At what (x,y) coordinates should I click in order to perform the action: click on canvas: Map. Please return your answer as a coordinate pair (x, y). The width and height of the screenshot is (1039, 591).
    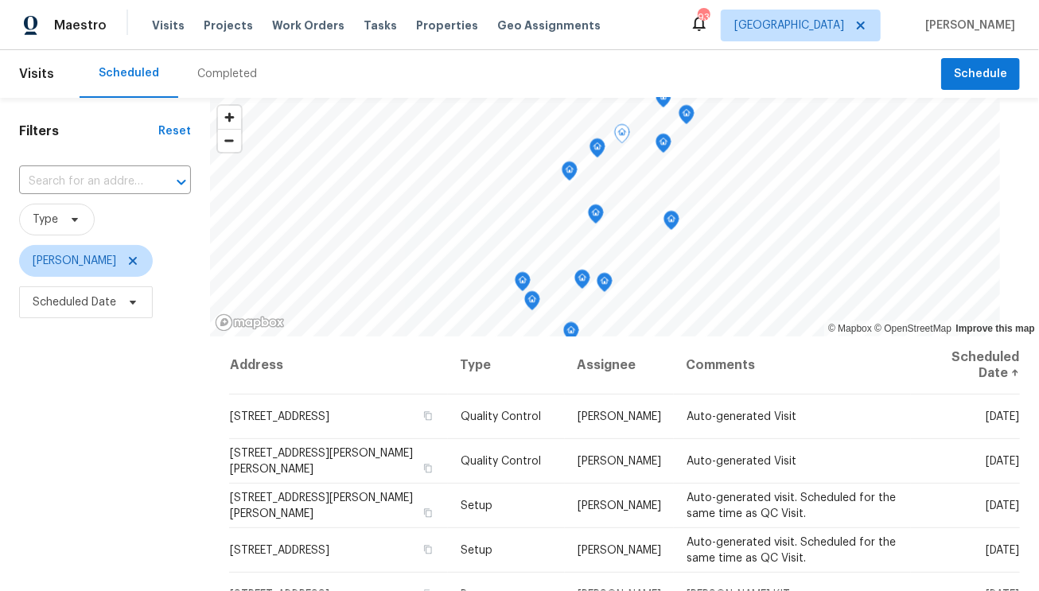
    Looking at the image, I should click on (605, 217).